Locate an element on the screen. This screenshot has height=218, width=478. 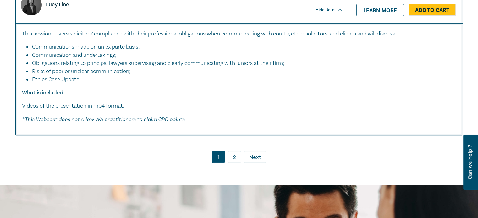
p: This session covers solicitors’ compliance with their professional obligations when communicating... is located at coordinates (239, 34).